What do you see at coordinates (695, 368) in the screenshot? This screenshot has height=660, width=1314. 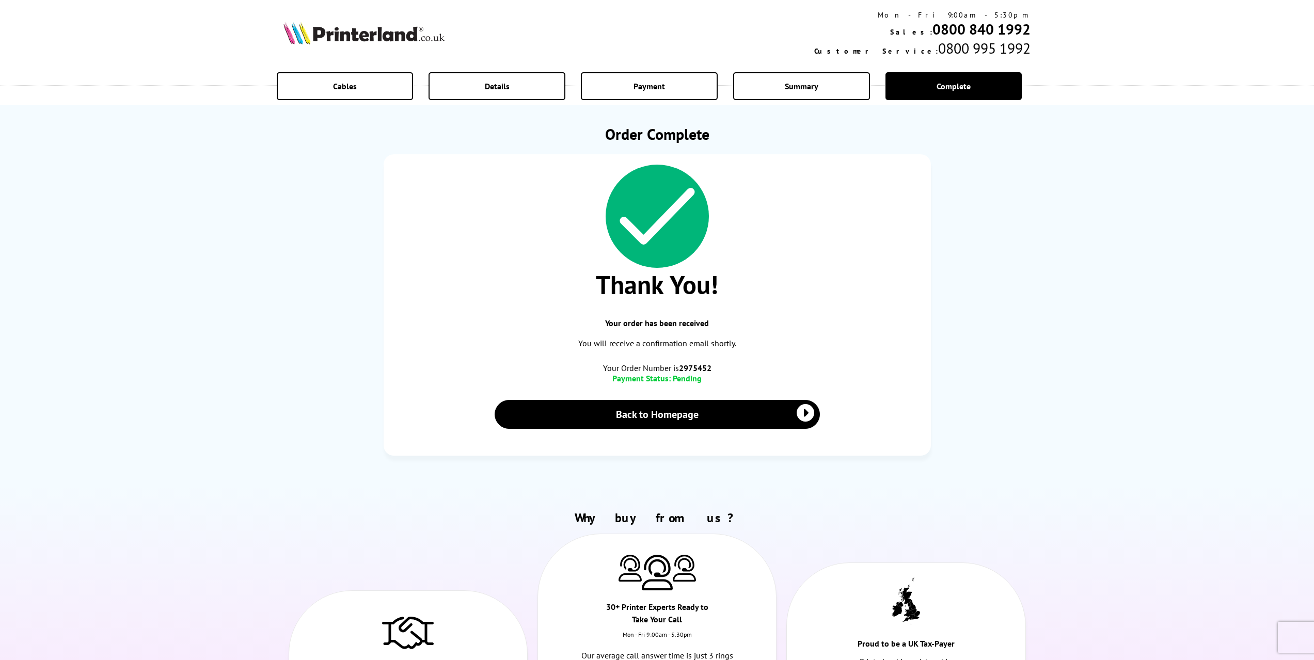 I see `b: 2975452` at bounding box center [695, 368].